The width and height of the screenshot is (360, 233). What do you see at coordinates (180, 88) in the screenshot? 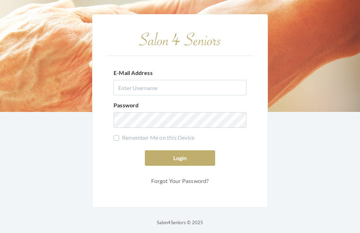
I see `input: Enter Username` at bounding box center [180, 88].